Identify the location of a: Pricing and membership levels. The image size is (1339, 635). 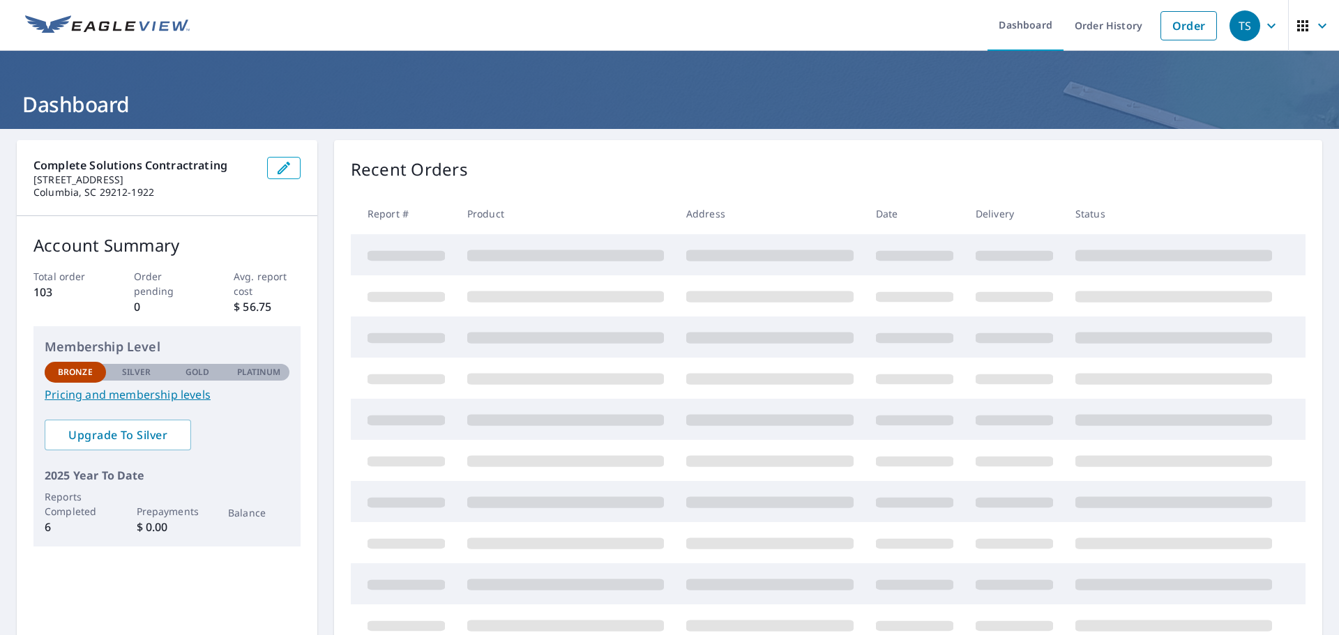
(167, 395).